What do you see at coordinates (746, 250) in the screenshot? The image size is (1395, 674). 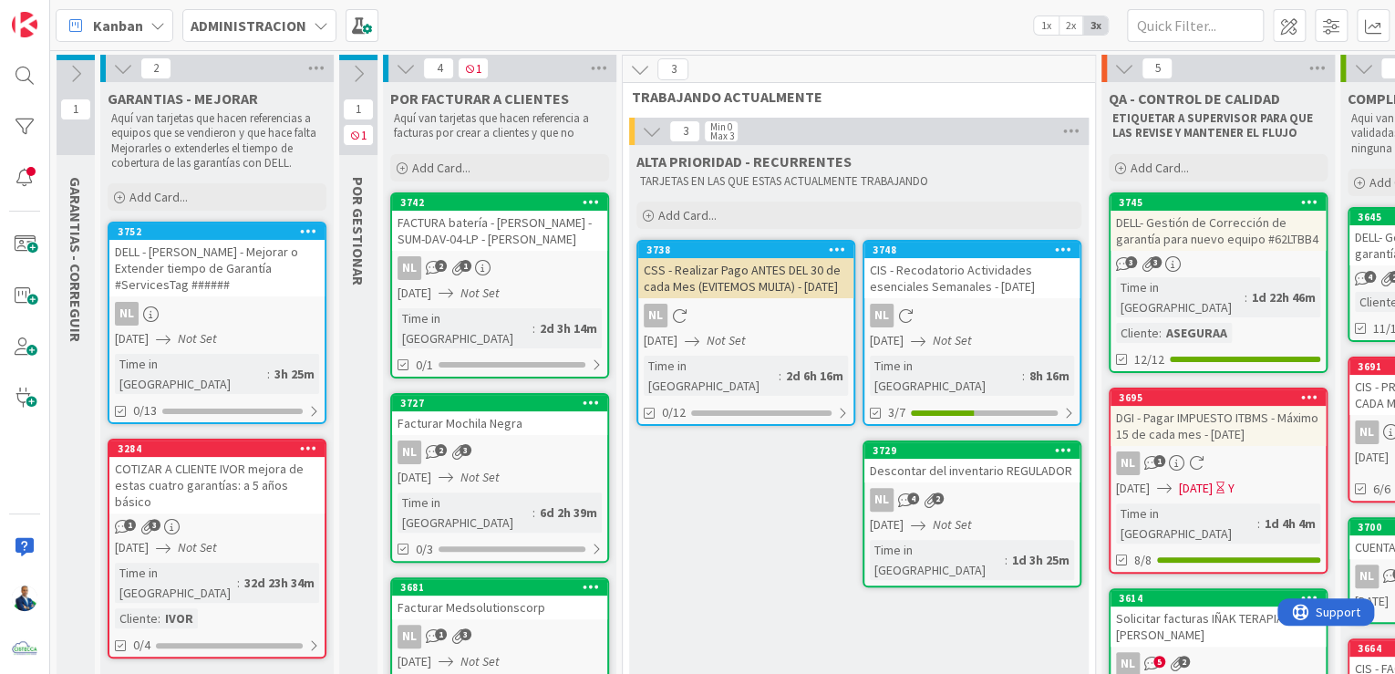 I see `div: 3738` at bounding box center [746, 250].